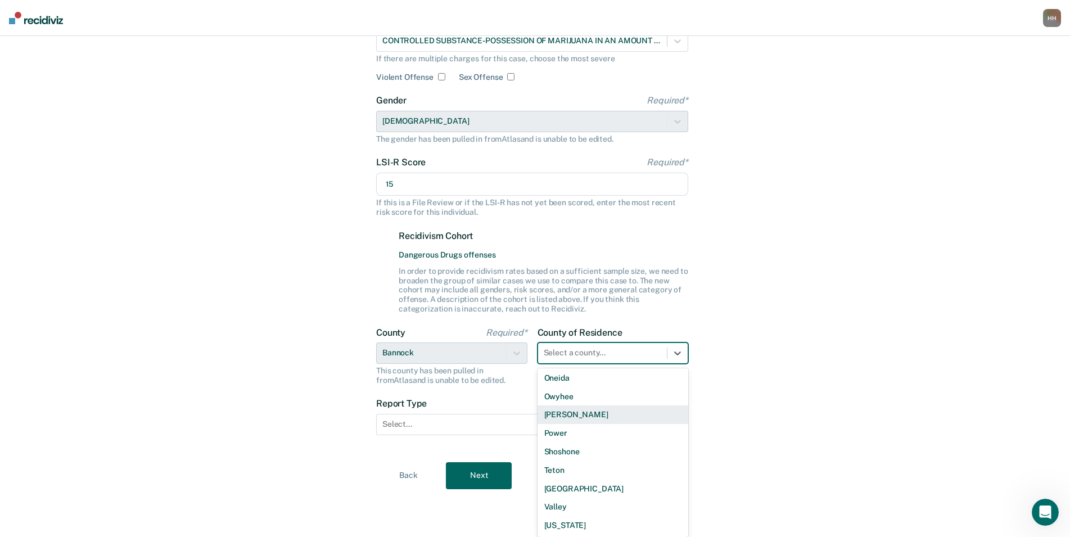  What do you see at coordinates (613, 433) in the screenshot?
I see `div: Power` at bounding box center [613, 433].